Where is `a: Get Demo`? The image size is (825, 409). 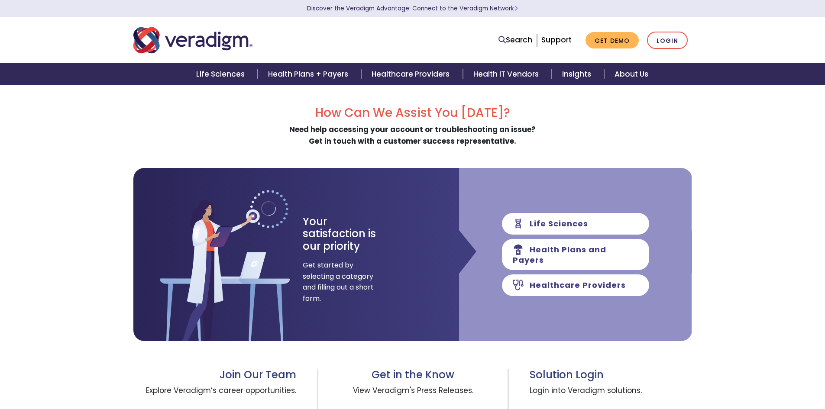 a: Get Demo is located at coordinates (612, 40).